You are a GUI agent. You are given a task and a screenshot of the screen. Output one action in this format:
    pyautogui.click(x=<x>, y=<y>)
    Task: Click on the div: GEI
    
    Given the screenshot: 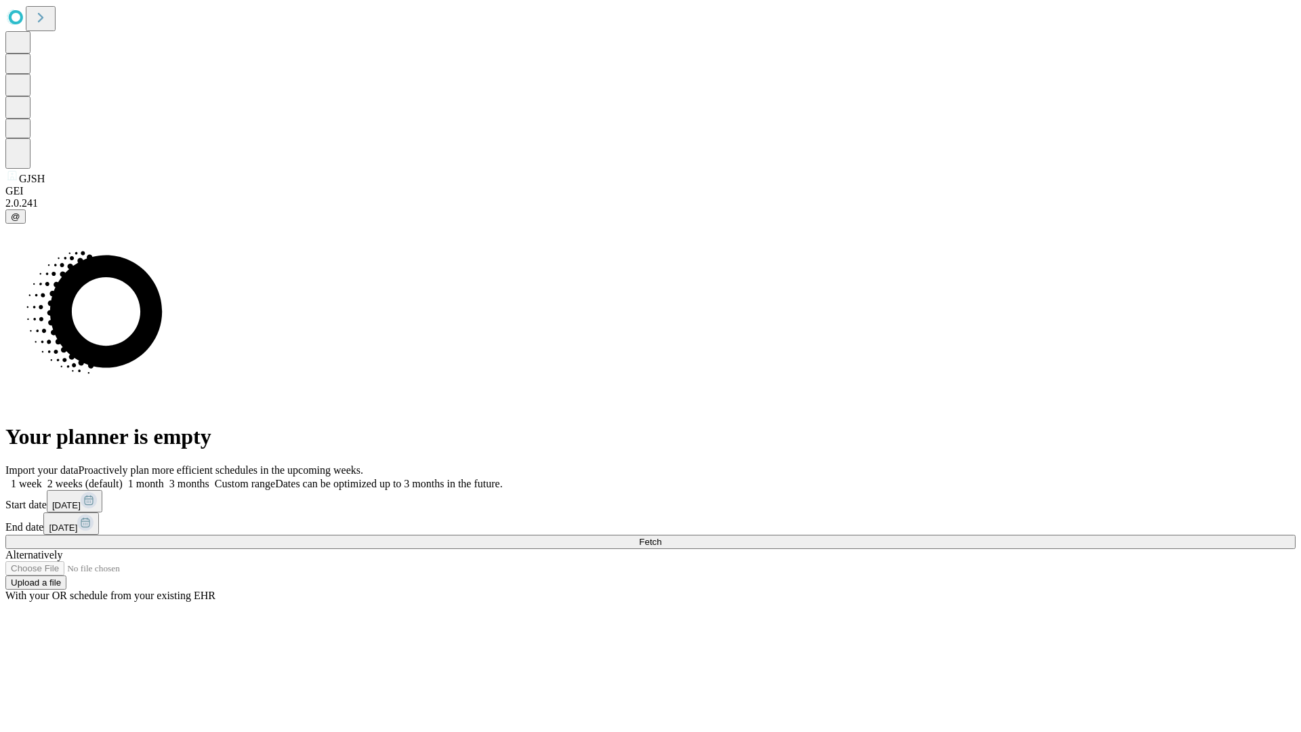 What is the action you would take?
    pyautogui.click(x=651, y=191)
    